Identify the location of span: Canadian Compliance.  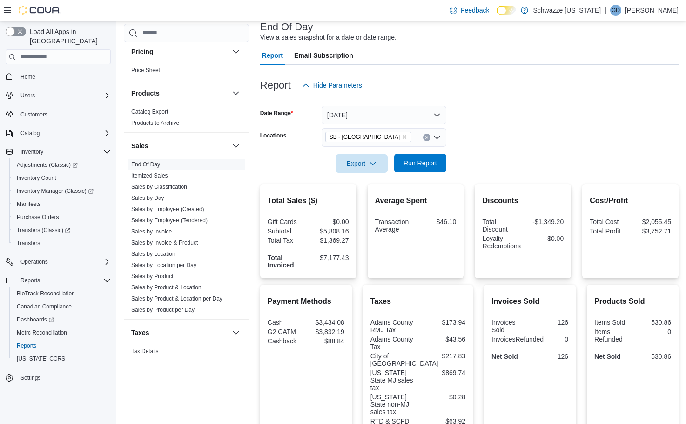
(44, 306).